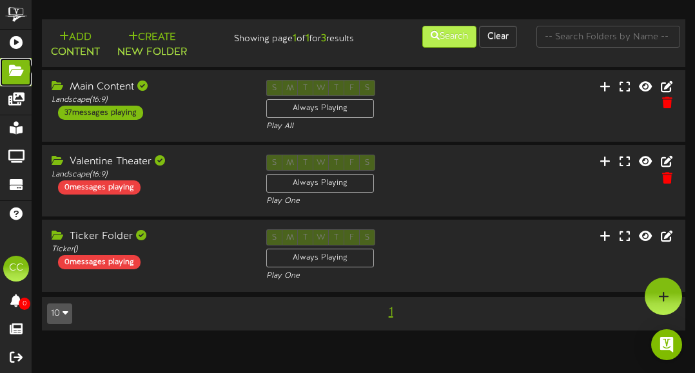 The height and width of the screenshot is (373, 695). What do you see at coordinates (101, 113) in the screenshot?
I see `div: 37 messages playing` at bounding box center [101, 113].